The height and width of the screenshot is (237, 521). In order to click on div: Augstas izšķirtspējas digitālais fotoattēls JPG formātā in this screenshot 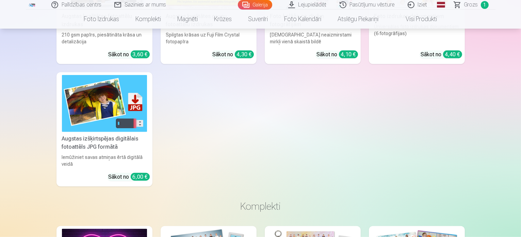, I will do `click(105, 143)`.